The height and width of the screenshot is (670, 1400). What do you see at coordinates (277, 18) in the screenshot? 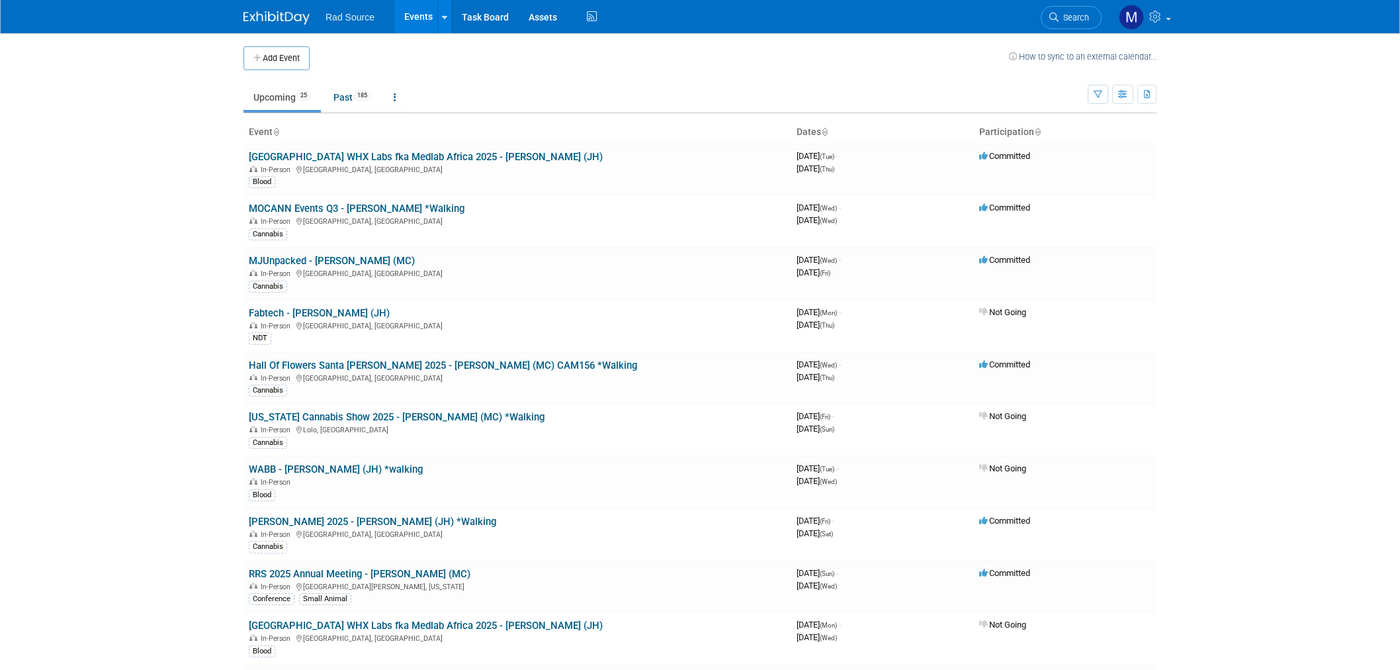
I see `img: ExhibitDay` at bounding box center [277, 18].